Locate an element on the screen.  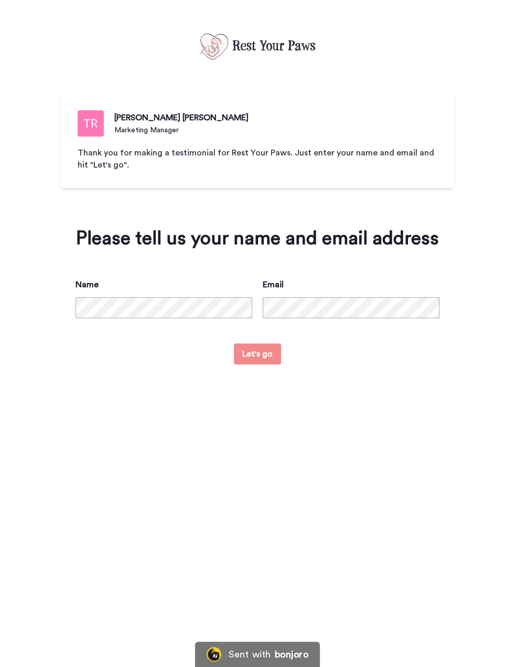
div: Sent with is located at coordinates (250, 654).